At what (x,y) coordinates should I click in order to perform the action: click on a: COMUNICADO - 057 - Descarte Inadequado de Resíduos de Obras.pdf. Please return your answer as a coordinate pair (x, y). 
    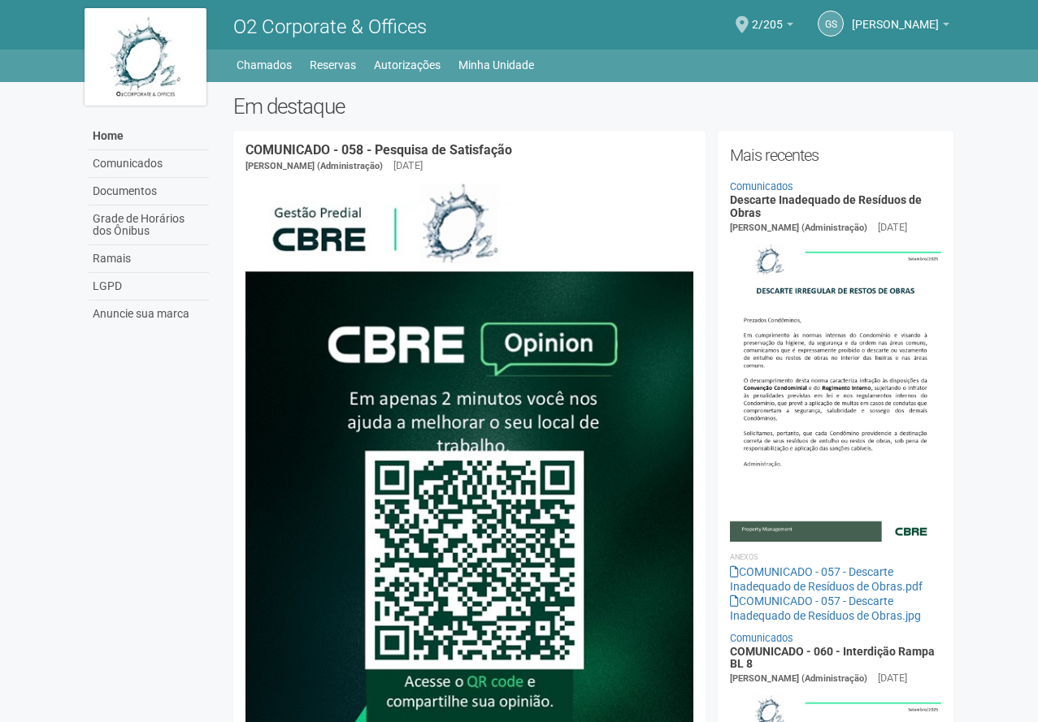
    Looking at the image, I should click on (826, 579).